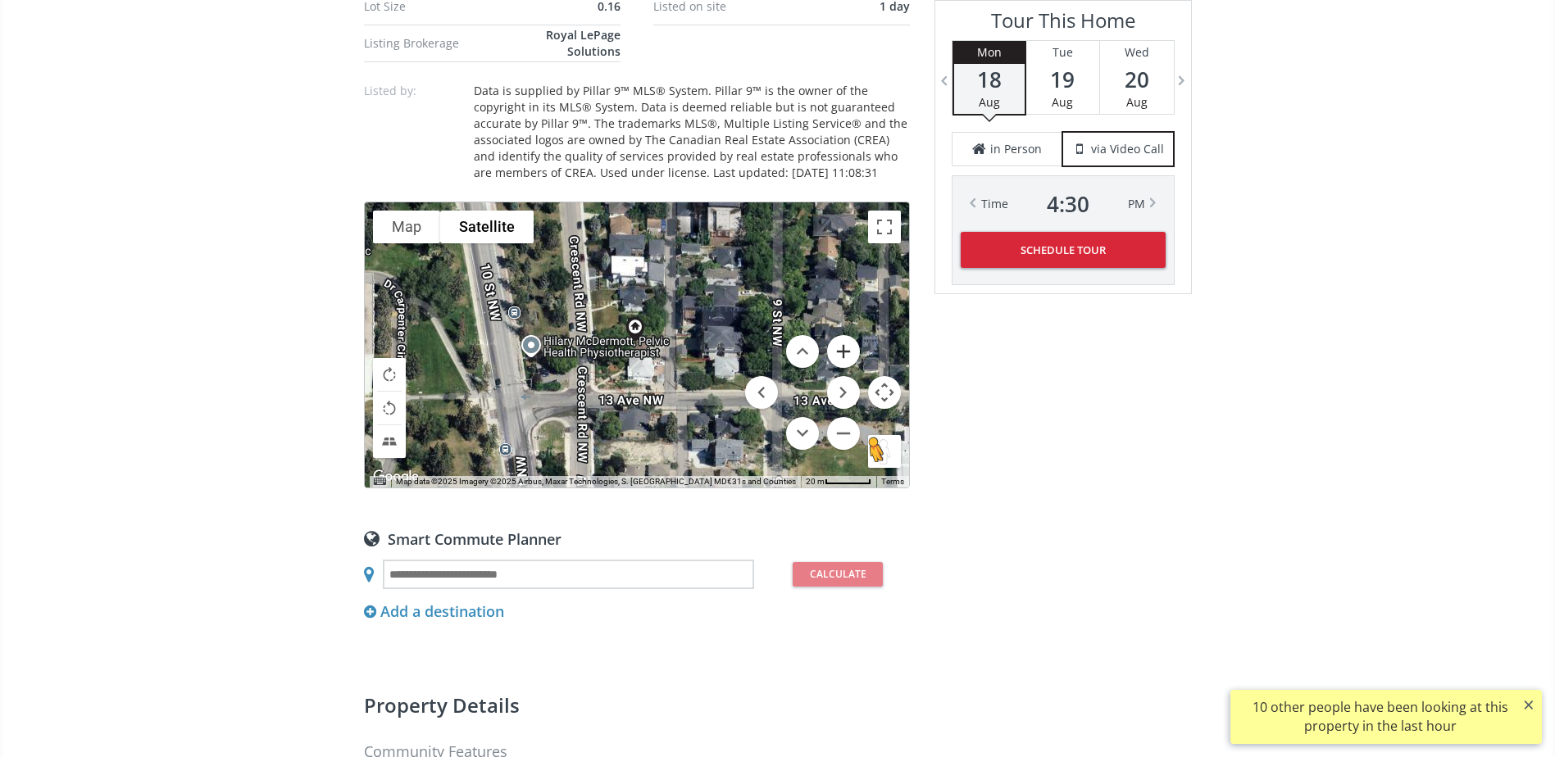  Describe the element at coordinates (839, 482) in the screenshot. I see `button: Map Scale: 20 m per 53 pixels` at that location.